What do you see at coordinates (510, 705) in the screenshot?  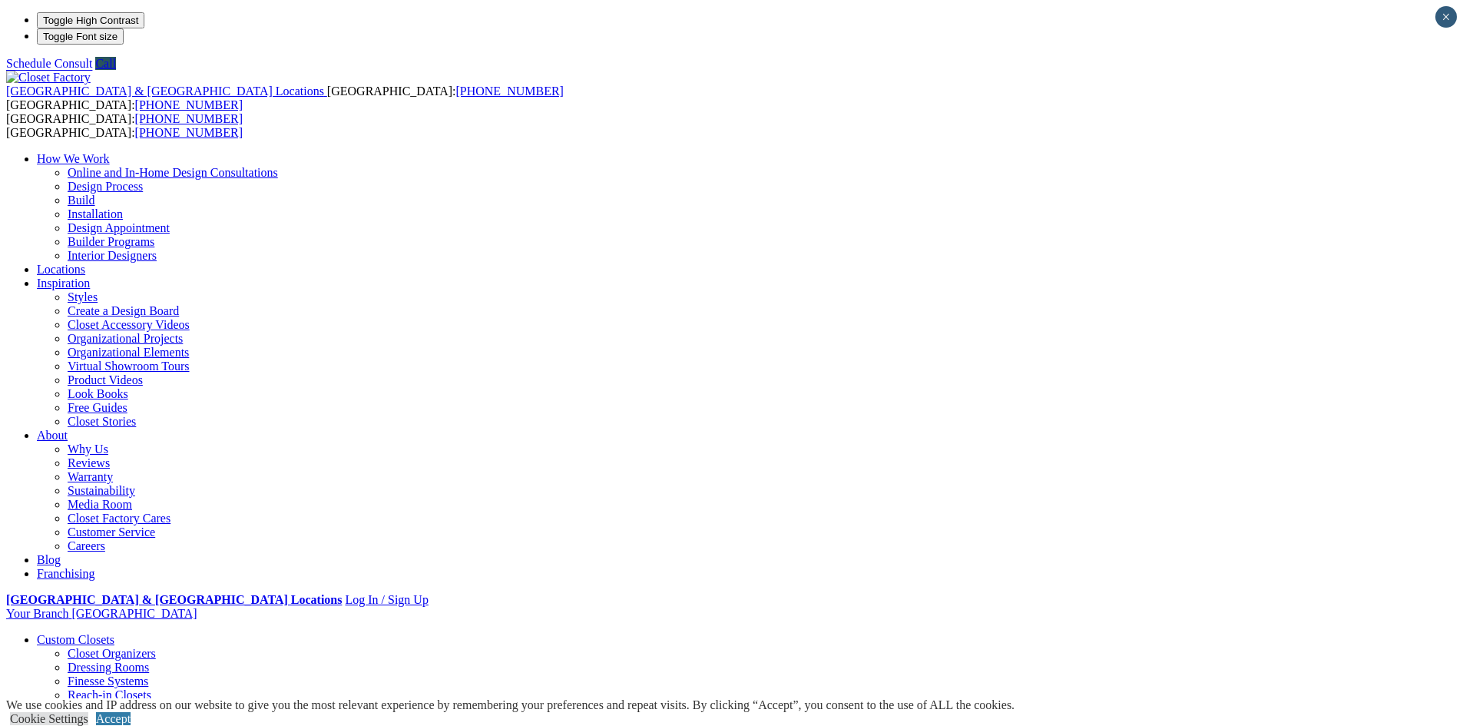 I see `div: We use cookies and IP address on our website to give you the most relevant experience by remember...` at bounding box center [510, 705].